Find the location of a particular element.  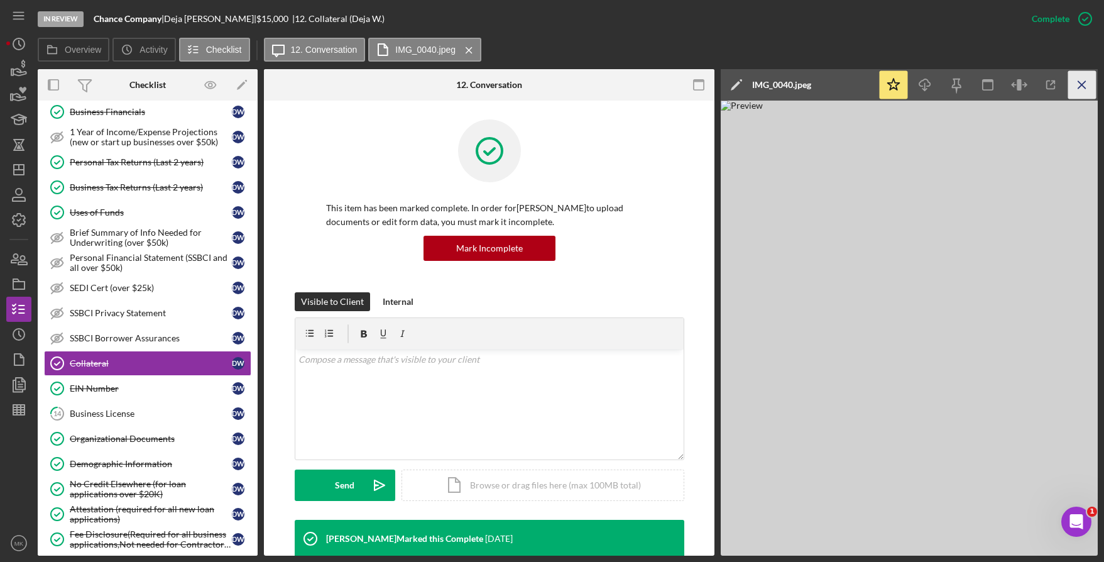

div: In Review is located at coordinates (60, 19).